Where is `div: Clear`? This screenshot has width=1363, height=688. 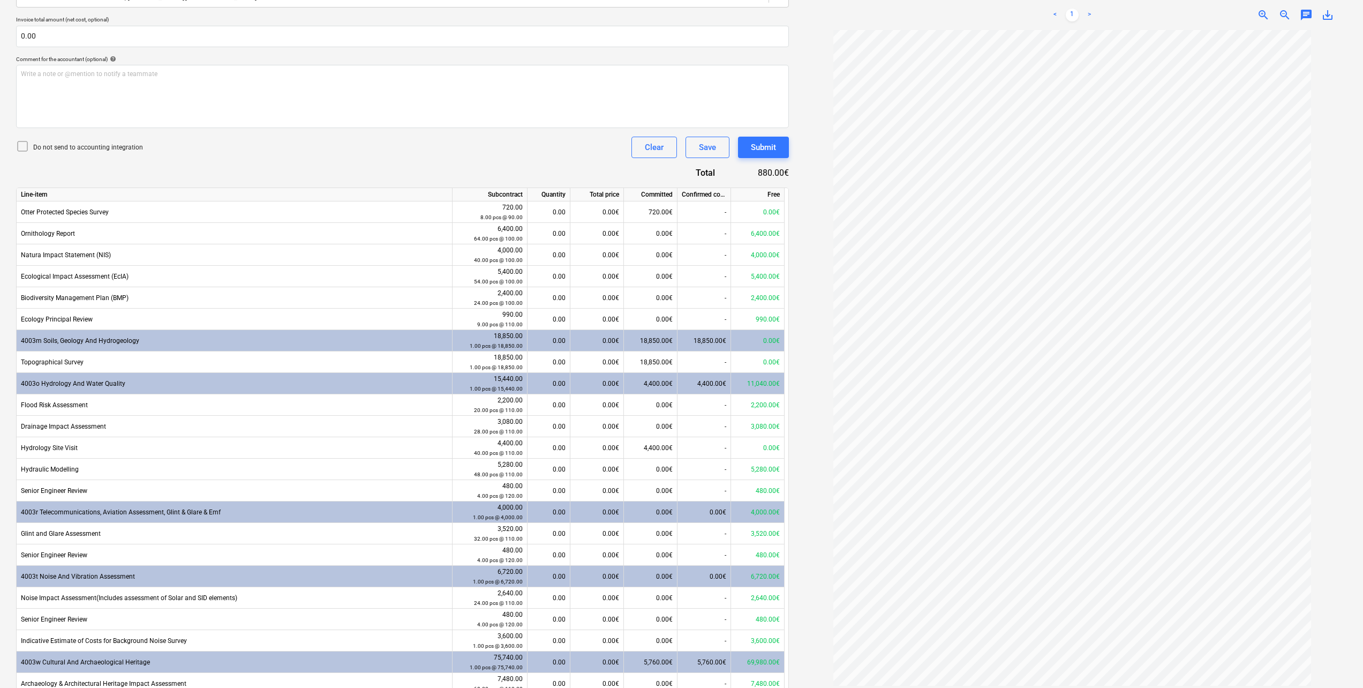 div: Clear is located at coordinates (654, 147).